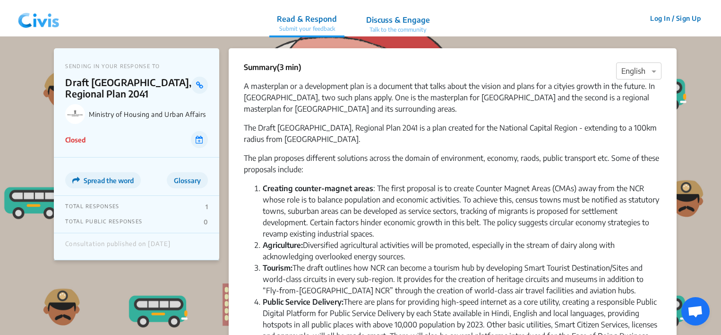 The width and height of the screenshot is (721, 335). What do you see at coordinates (283, 245) in the screenshot?
I see `b: Agriculture:` at bounding box center [283, 245].